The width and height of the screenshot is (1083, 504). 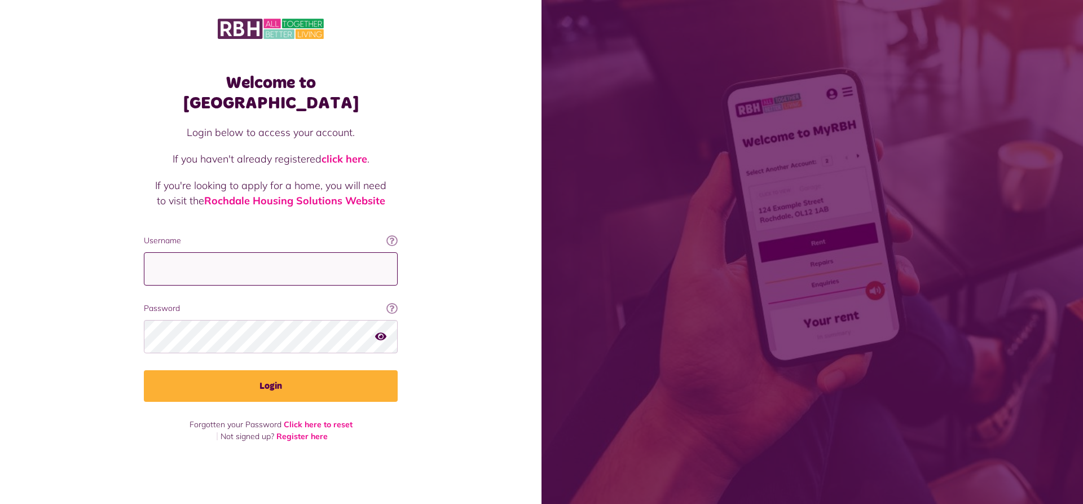 I want to click on button: Login, so click(x=271, y=386).